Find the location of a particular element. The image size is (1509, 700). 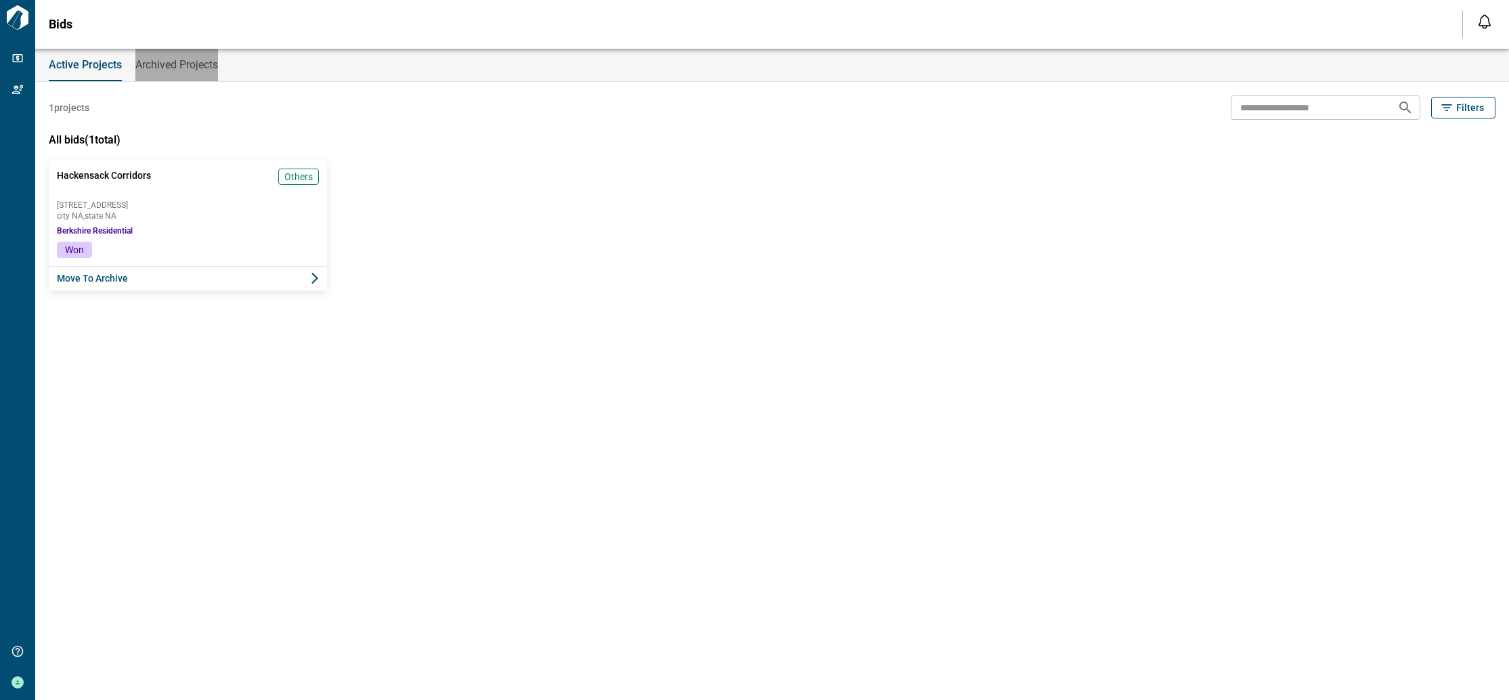

span: Won is located at coordinates (74, 250).